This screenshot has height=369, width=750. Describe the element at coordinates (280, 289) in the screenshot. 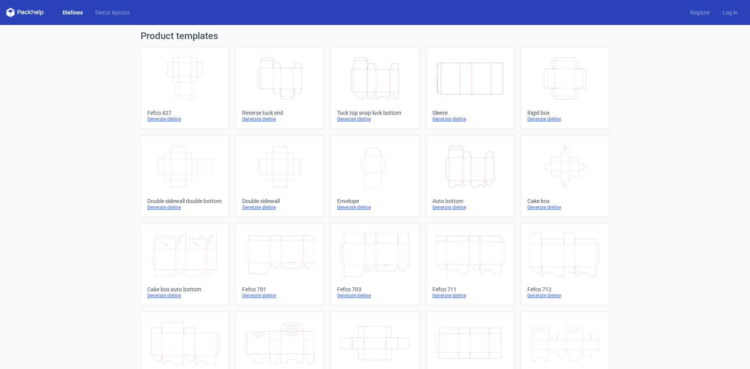

I see `div: Fefco 701` at that location.